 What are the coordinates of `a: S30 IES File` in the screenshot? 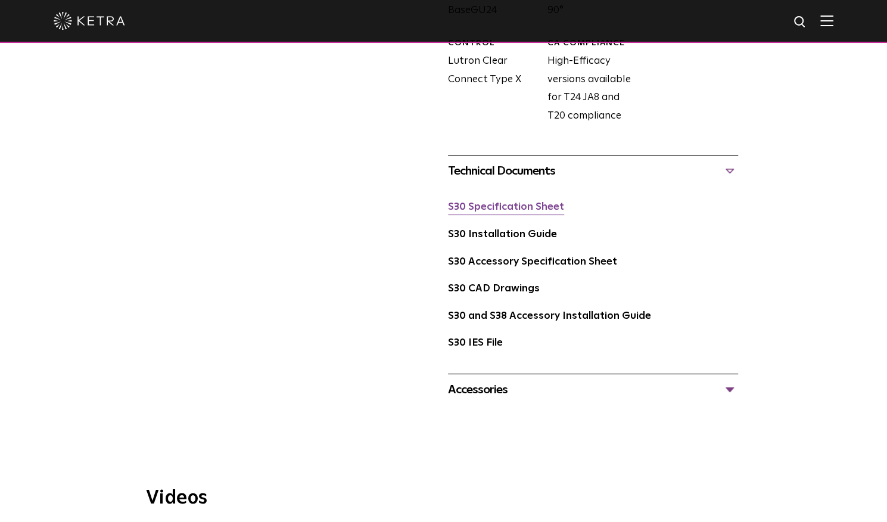 It's located at (475, 342).